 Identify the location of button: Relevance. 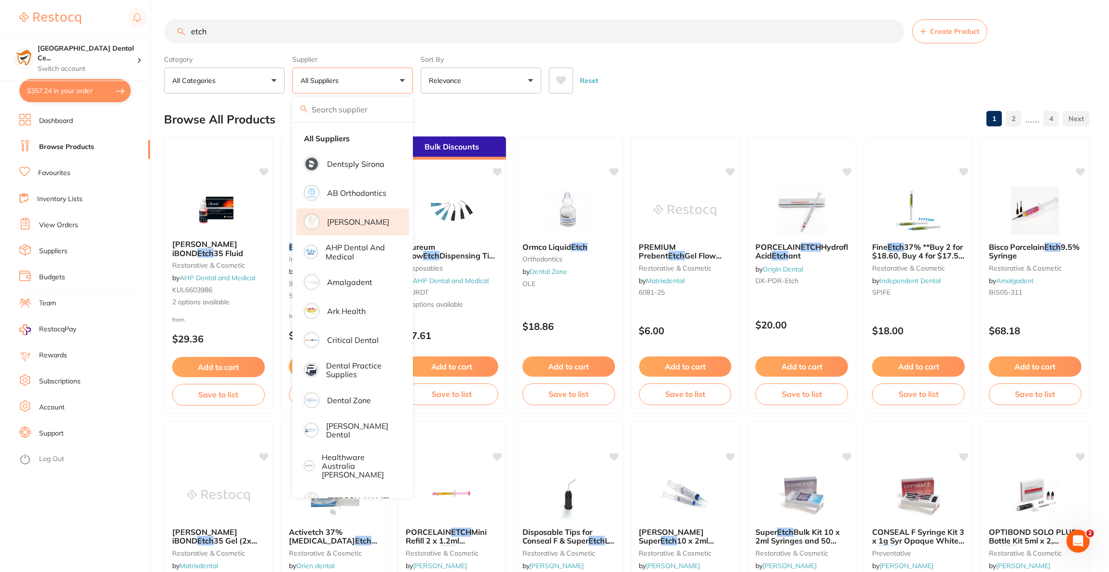
(481, 81).